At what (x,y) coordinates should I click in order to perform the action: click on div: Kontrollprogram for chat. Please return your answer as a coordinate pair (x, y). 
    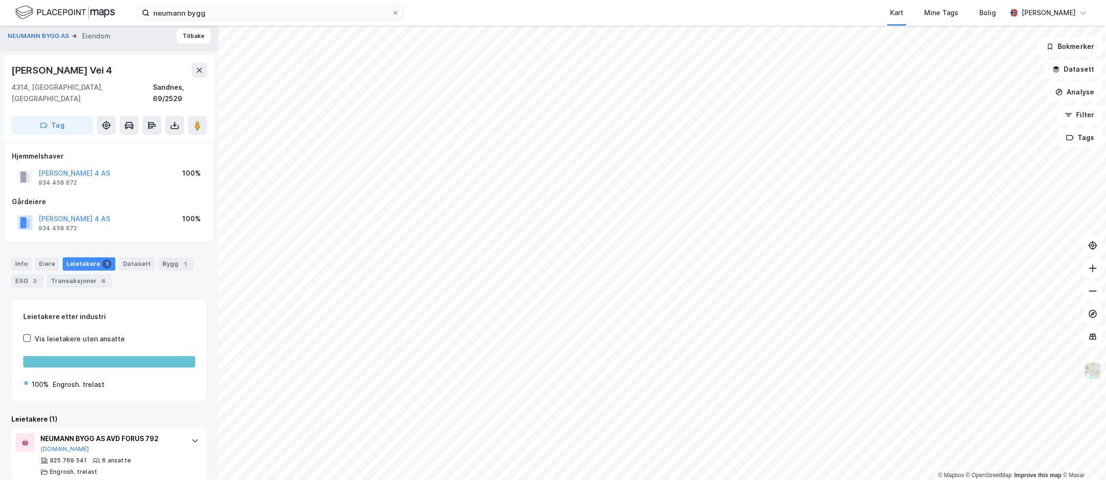
    Looking at the image, I should click on (1082, 457).